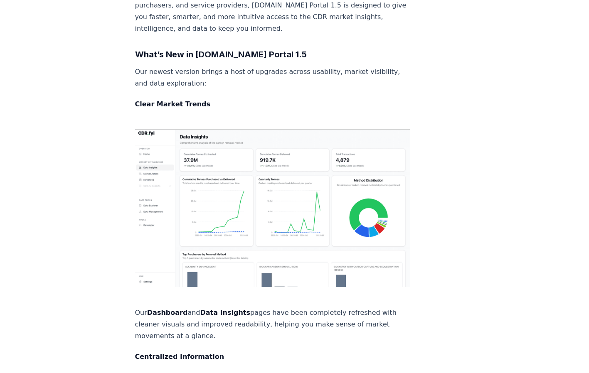 The width and height of the screenshot is (589, 373). I want to click on strong: Centralized Information, so click(180, 357).